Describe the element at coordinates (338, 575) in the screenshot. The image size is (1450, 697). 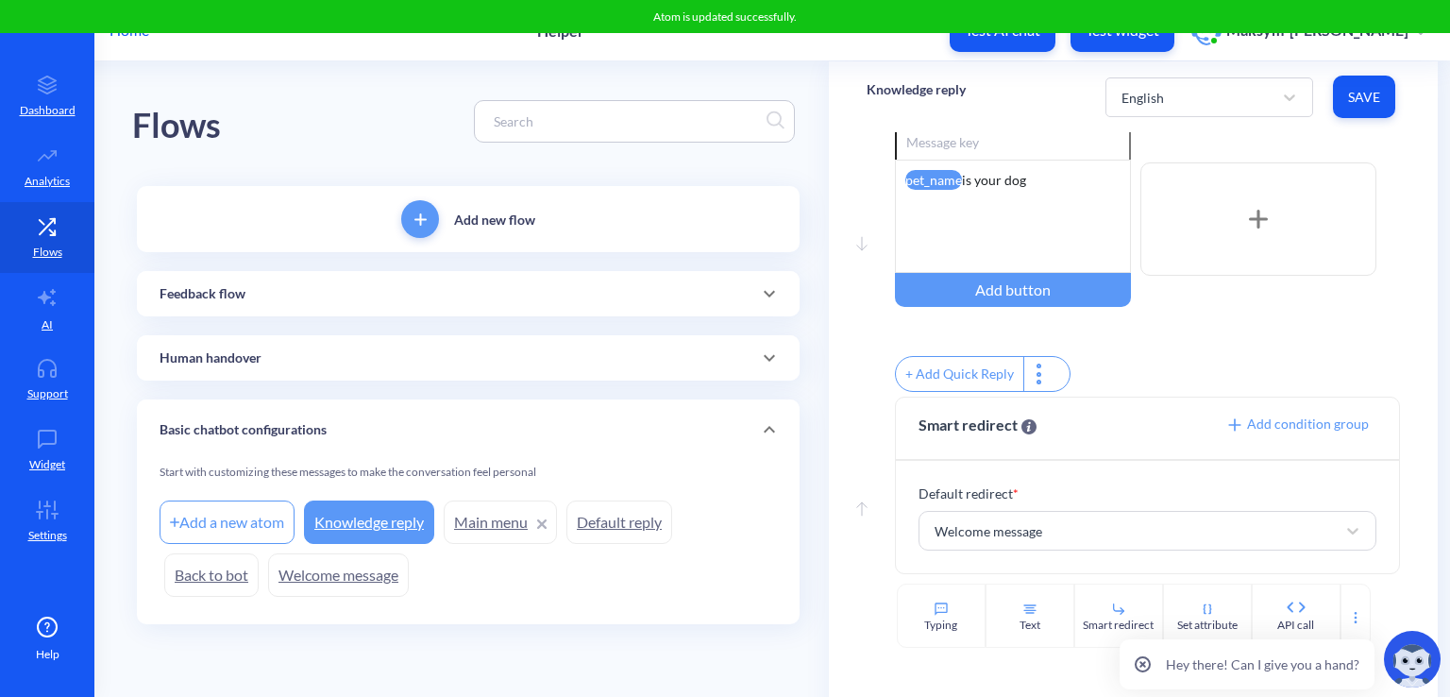
I see `a: Welcome message` at that location.